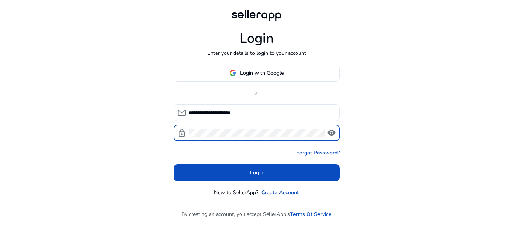 The width and height of the screenshot is (513, 225). I want to click on a: Terms Of Service, so click(311, 214).